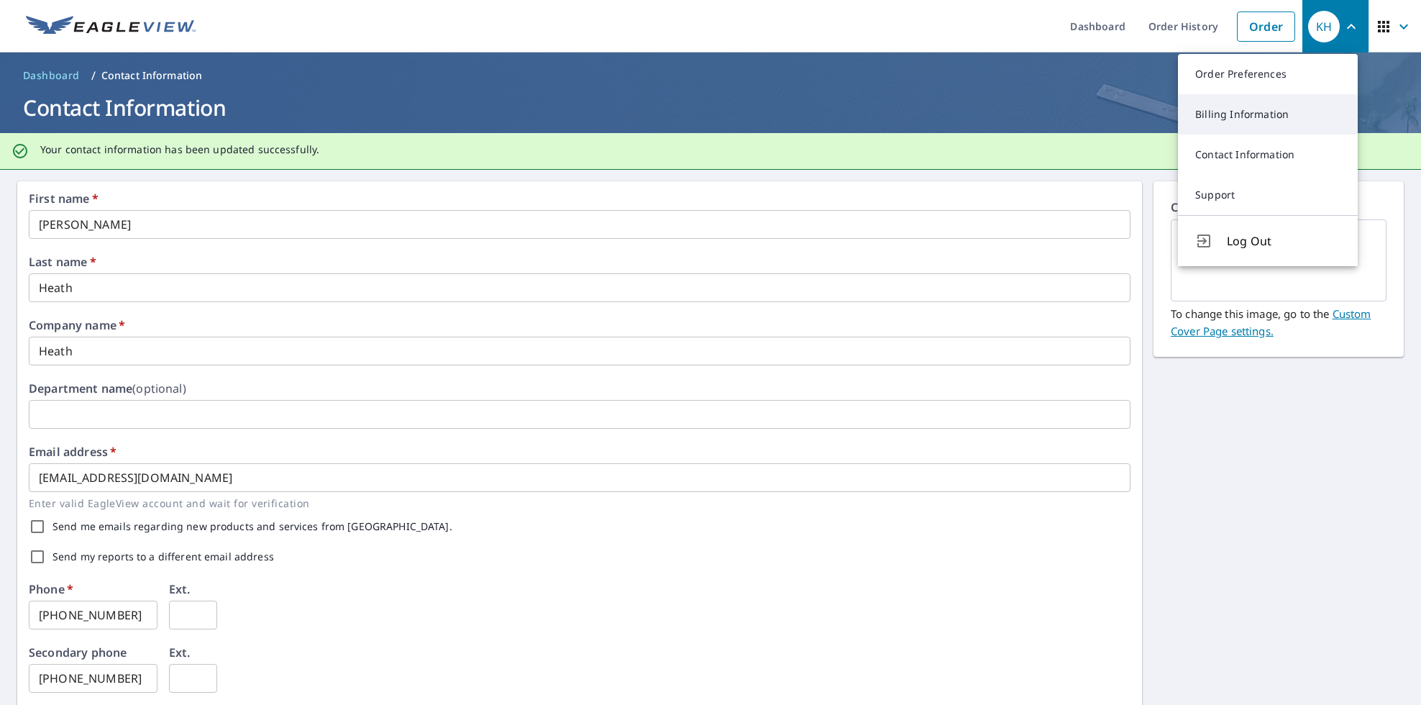 The width and height of the screenshot is (1421, 705). What do you see at coordinates (1268, 155) in the screenshot?
I see `a: Contact Information` at bounding box center [1268, 155].